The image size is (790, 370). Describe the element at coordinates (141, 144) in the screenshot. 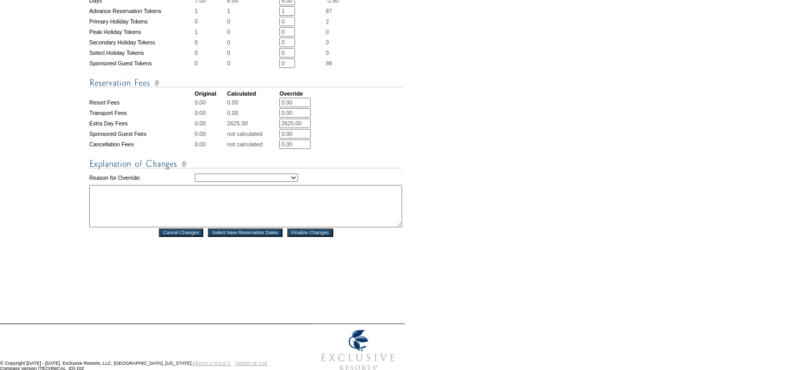

I see `td: Cancellation Fees` at that location.